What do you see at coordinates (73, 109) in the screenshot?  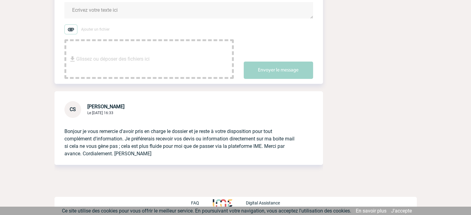 I see `span: CS` at bounding box center [73, 109].